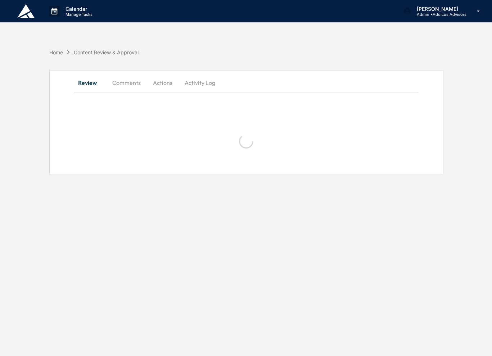  Describe the element at coordinates (106, 52) in the screenshot. I see `div: Content Review & Approval` at that location.